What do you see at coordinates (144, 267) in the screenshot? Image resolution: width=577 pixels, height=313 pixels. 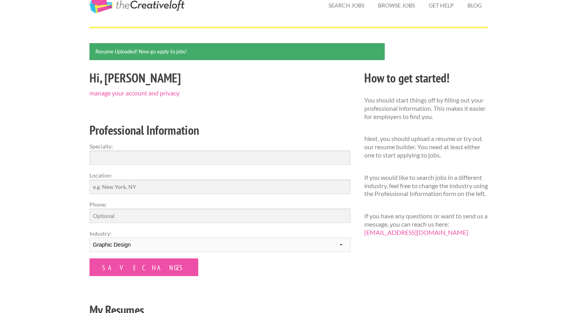 I see `input: Save Changes` at bounding box center [144, 267].